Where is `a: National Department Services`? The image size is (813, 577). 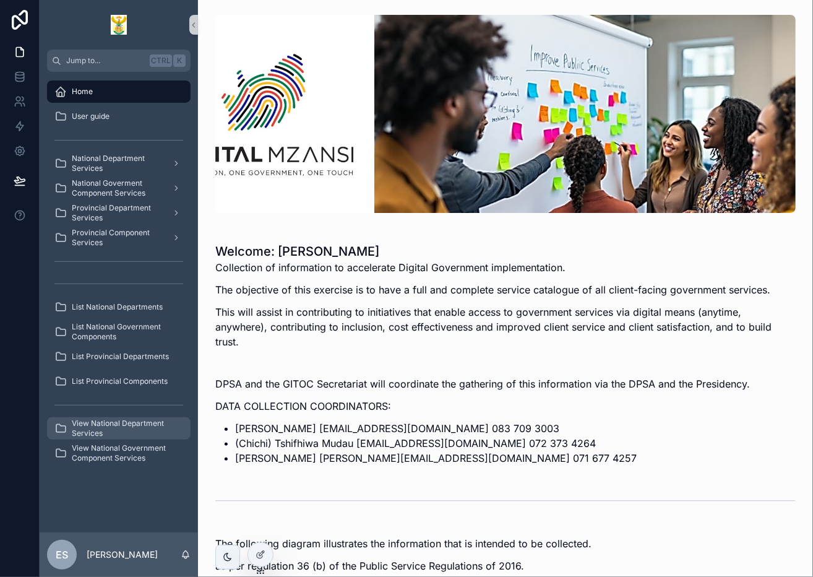
a: National Department Services is located at coordinates (119, 163).